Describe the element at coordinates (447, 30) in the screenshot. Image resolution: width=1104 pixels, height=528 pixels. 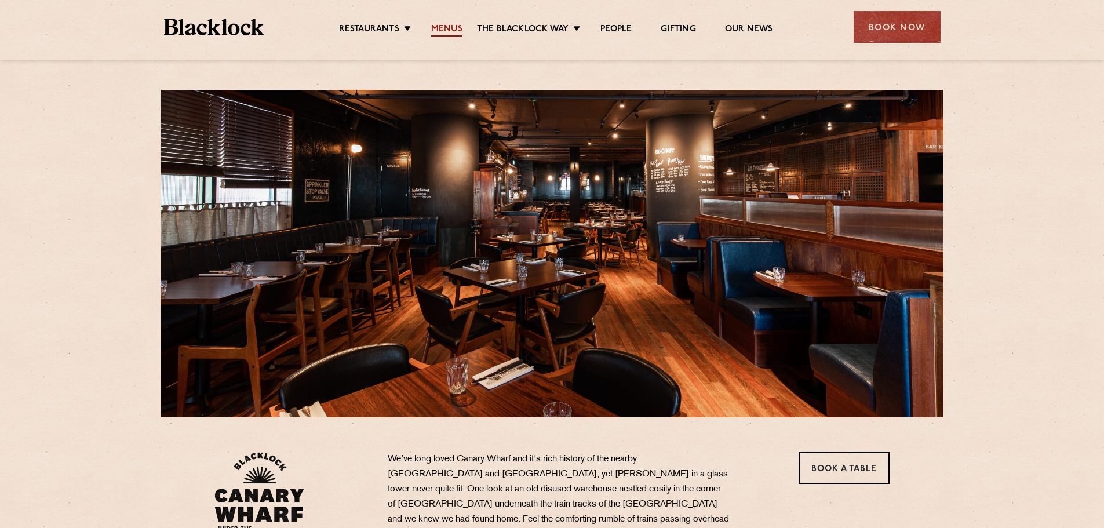
I see `a: Menus` at that location.